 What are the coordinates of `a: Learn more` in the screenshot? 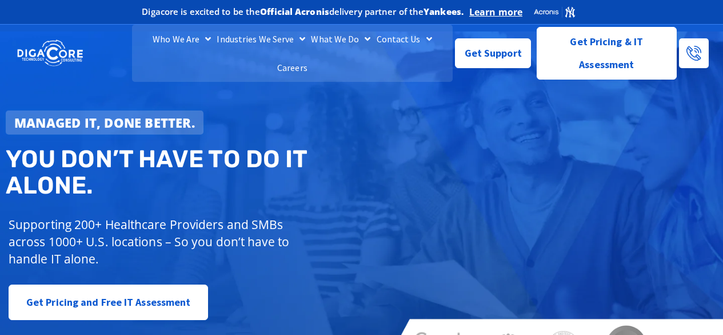 It's located at (496, 12).